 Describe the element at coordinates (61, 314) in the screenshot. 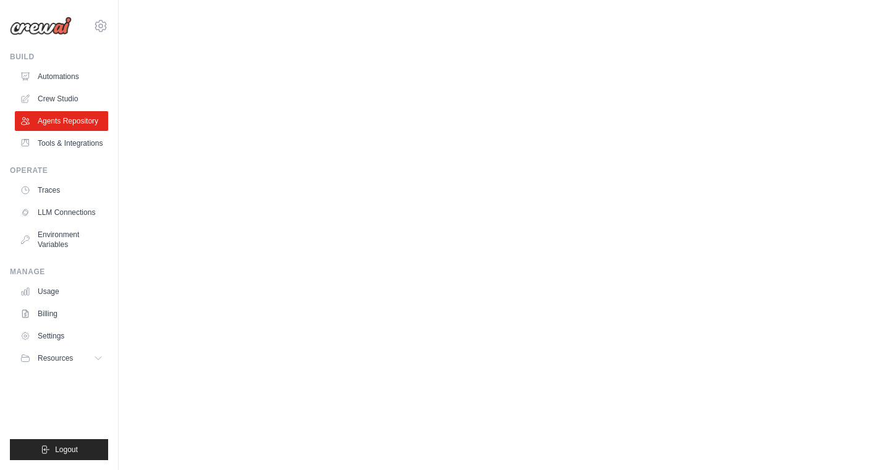

I see `a: Billing` at that location.